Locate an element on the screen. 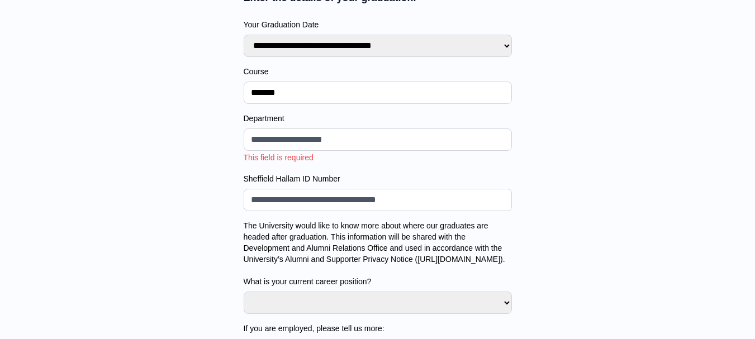  label: Your Graduation Date is located at coordinates (378, 25).